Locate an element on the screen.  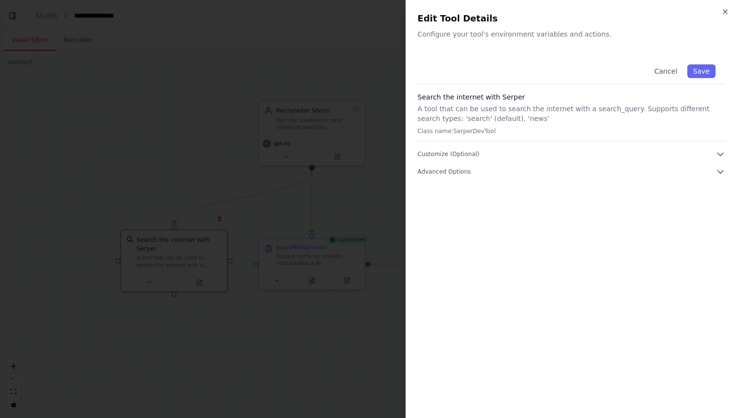
button: Save is located at coordinates (702, 71).